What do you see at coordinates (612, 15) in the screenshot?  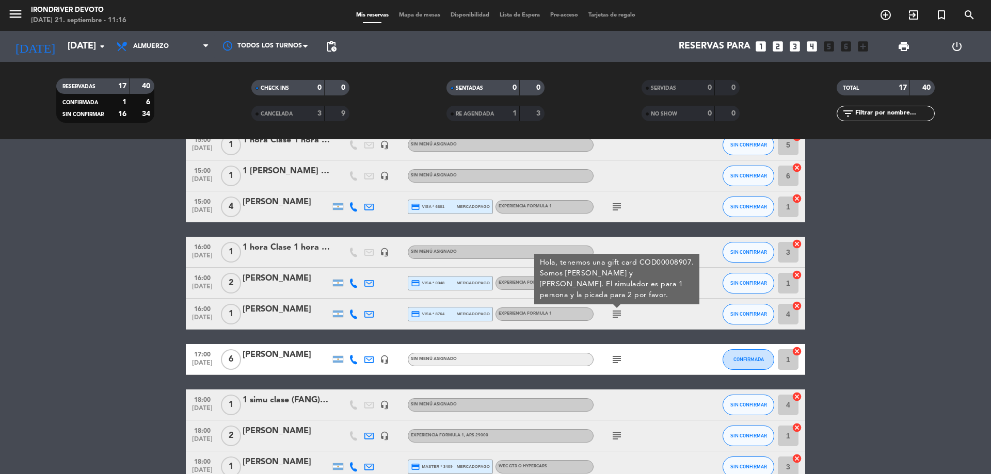 I see `span: Tarjetas de regalo` at bounding box center [612, 15].